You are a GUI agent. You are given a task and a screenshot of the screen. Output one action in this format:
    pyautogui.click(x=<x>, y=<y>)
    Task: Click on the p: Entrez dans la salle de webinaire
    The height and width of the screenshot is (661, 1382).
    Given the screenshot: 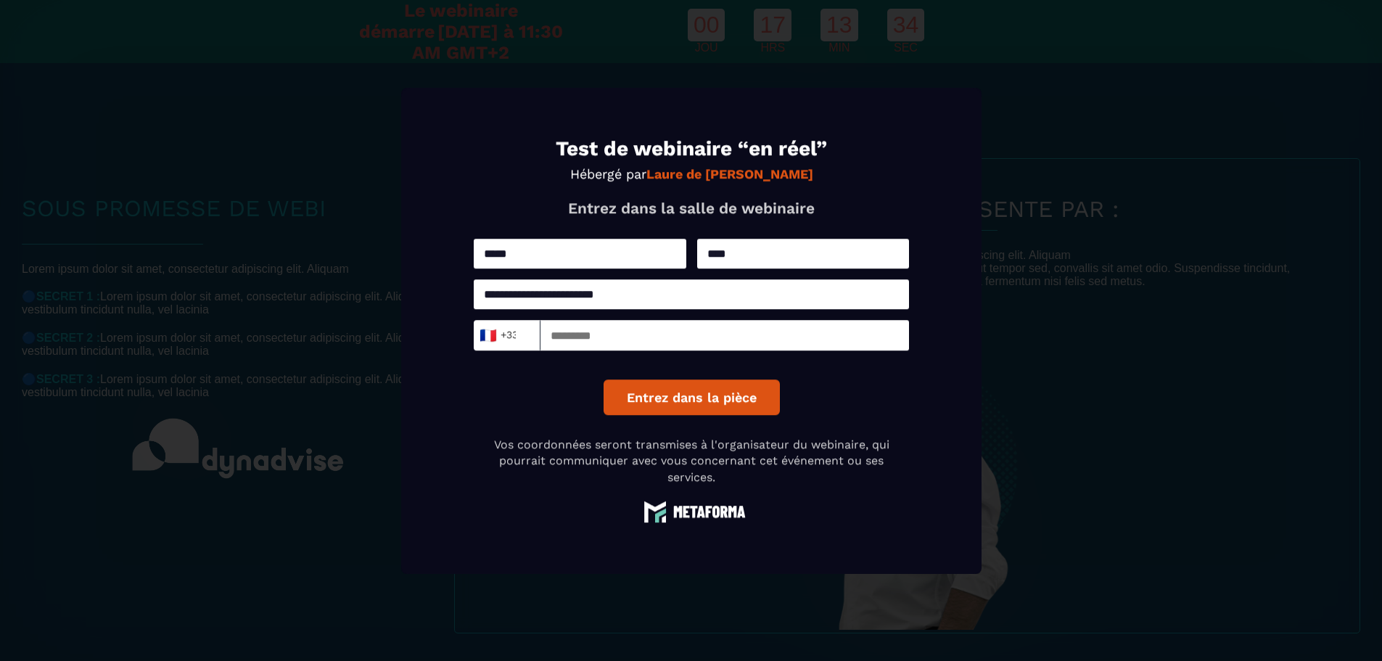 What is the action you would take?
    pyautogui.click(x=691, y=207)
    